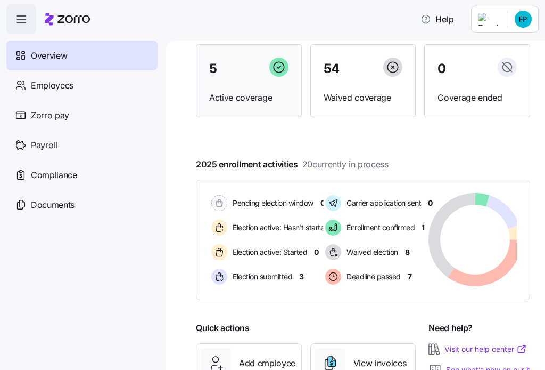 This screenshot has height=370, width=545. What do you see at coordinates (442, 69) in the screenshot?
I see `span: 0` at bounding box center [442, 69].